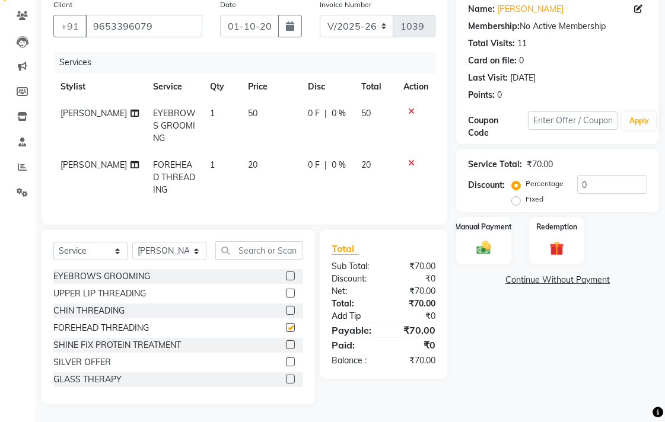  What do you see at coordinates (491, 43) in the screenshot?
I see `div: Total Visits:` at bounding box center [491, 43].